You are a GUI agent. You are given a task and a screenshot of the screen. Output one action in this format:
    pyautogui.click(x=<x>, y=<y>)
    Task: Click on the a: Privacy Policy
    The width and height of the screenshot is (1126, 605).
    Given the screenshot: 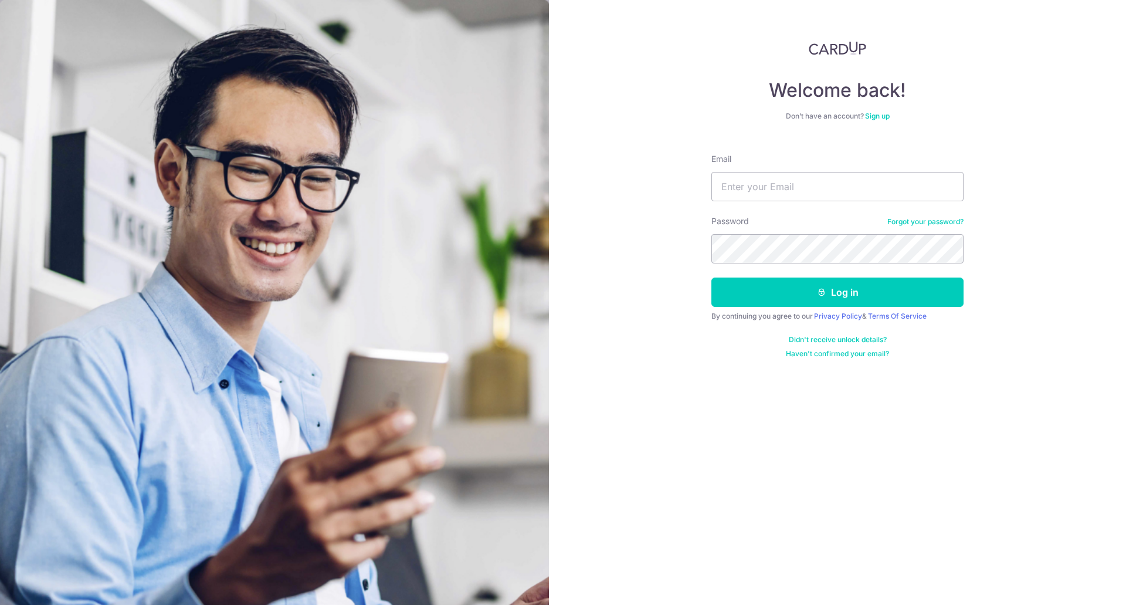 What is the action you would take?
    pyautogui.click(x=838, y=316)
    